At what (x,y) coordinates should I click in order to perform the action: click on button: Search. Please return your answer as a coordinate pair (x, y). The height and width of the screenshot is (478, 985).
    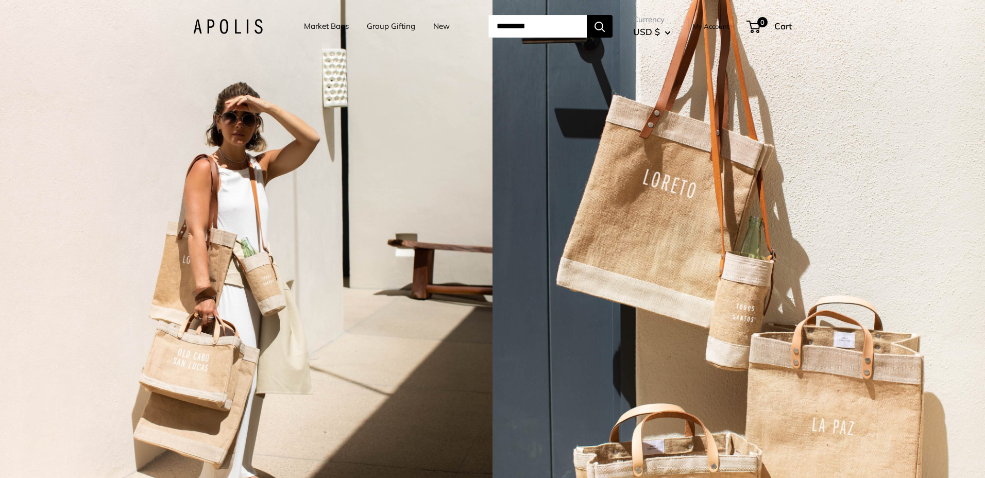
    Looking at the image, I should click on (600, 26).